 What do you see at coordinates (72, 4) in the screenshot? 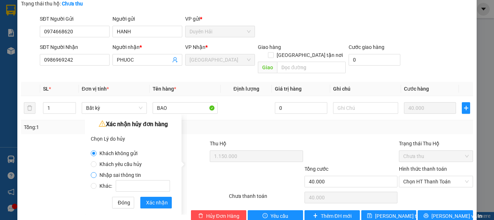
I see `b: Chưa thu` at bounding box center [72, 4].